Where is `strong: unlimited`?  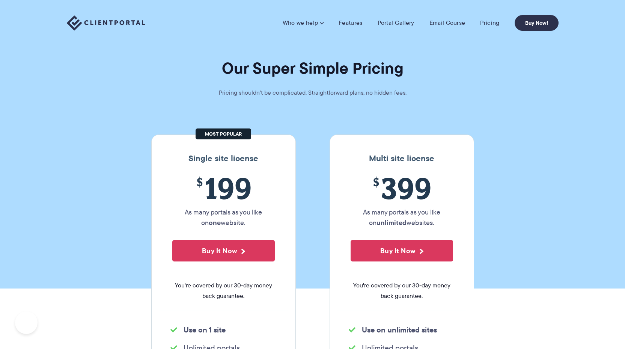 strong: unlimited is located at coordinates (392, 222).